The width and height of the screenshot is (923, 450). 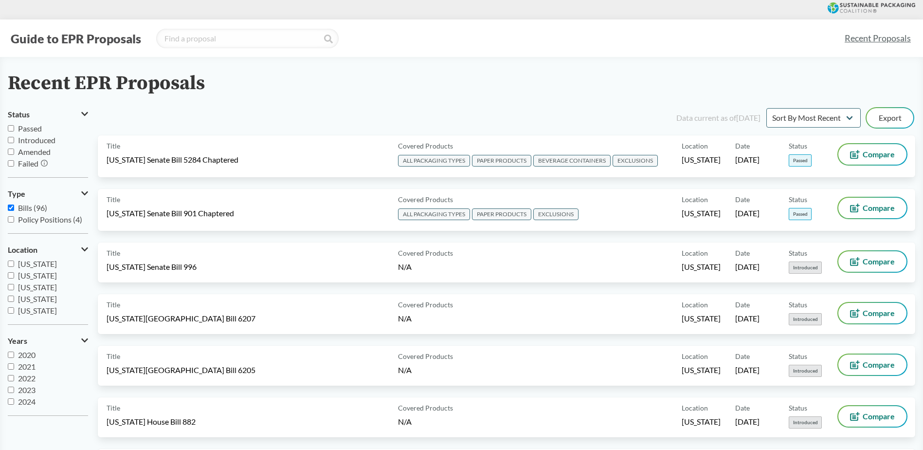 What do you see at coordinates (27, 366) in the screenshot?
I see `span: 2021` at bounding box center [27, 366].